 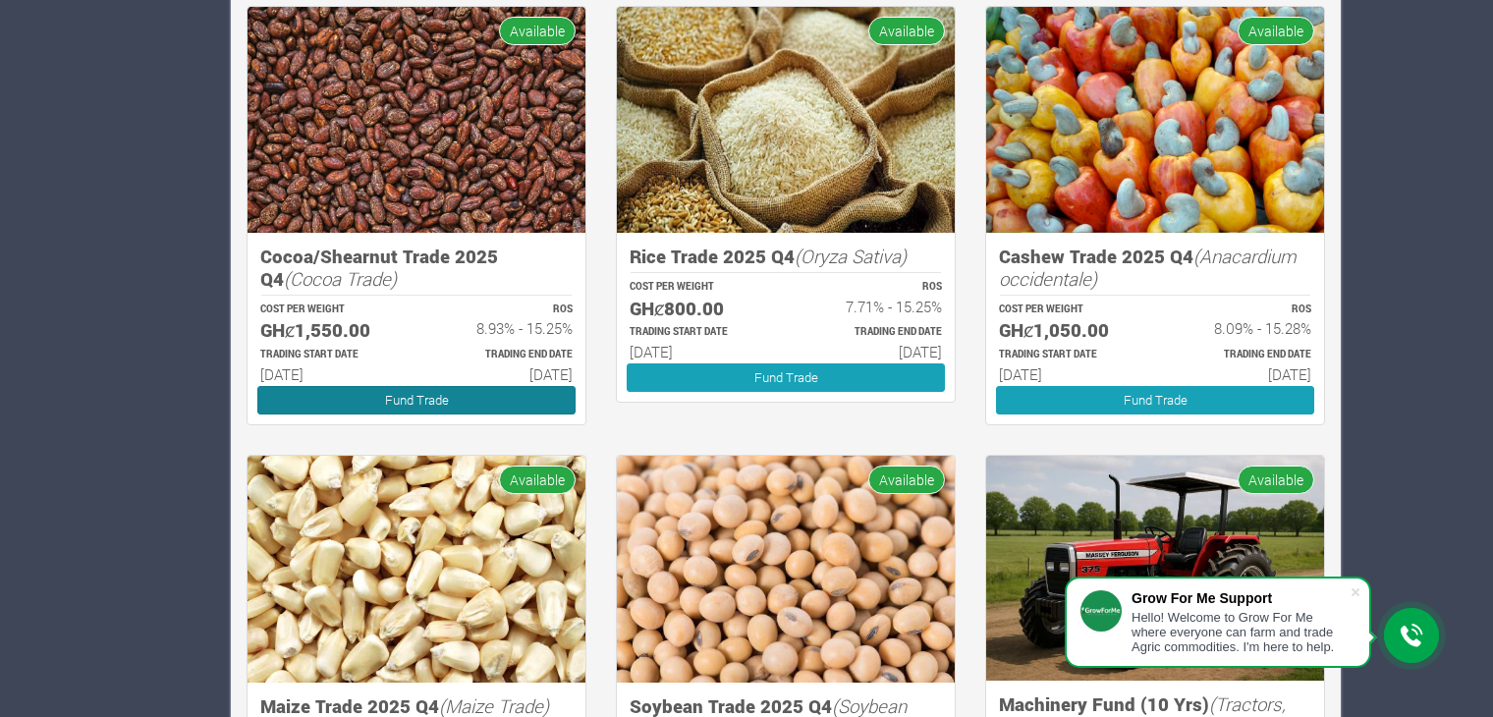 I want to click on div: Grow For Me Support, so click(x=1240, y=598).